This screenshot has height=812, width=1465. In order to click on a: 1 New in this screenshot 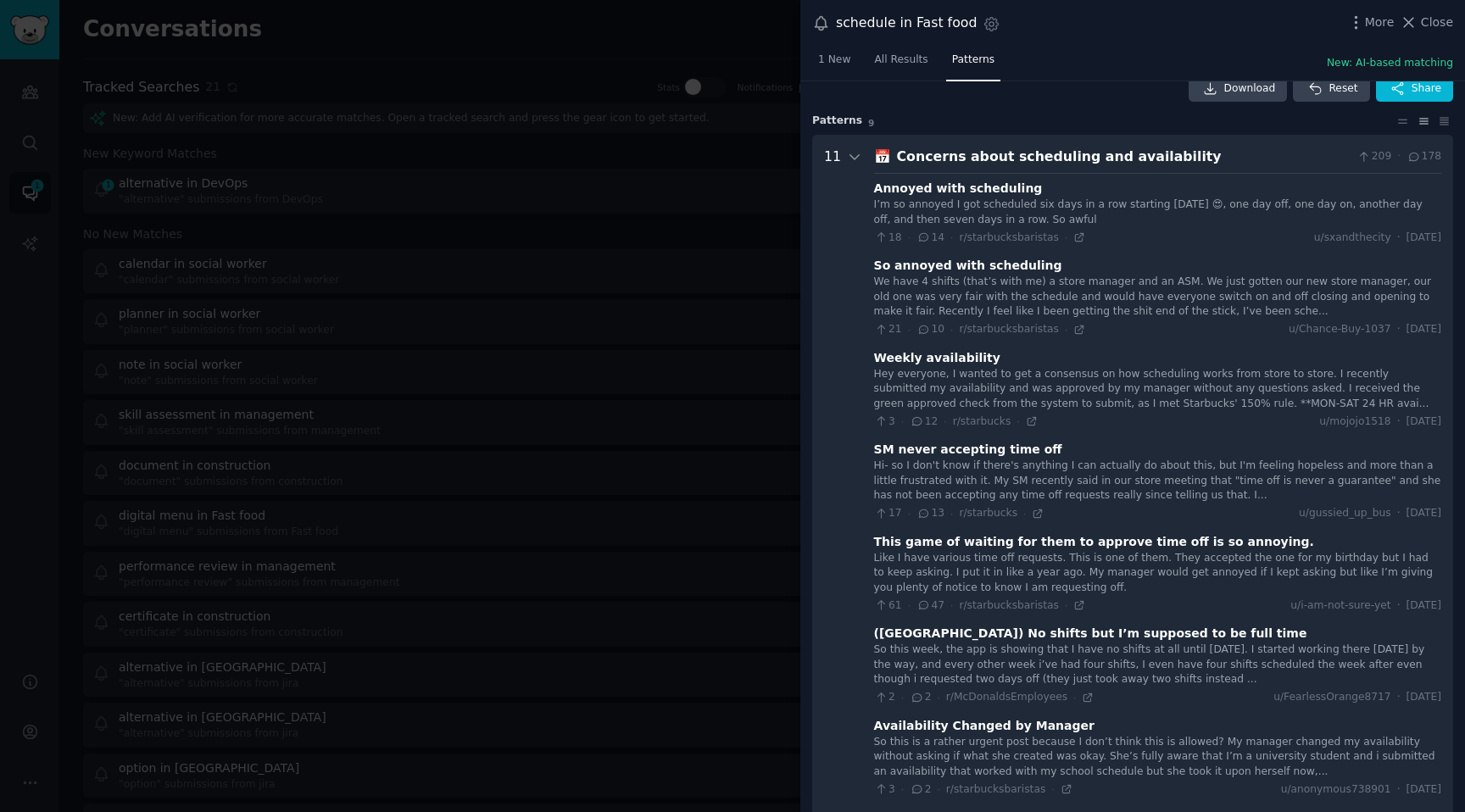, I will do `click(835, 63)`.